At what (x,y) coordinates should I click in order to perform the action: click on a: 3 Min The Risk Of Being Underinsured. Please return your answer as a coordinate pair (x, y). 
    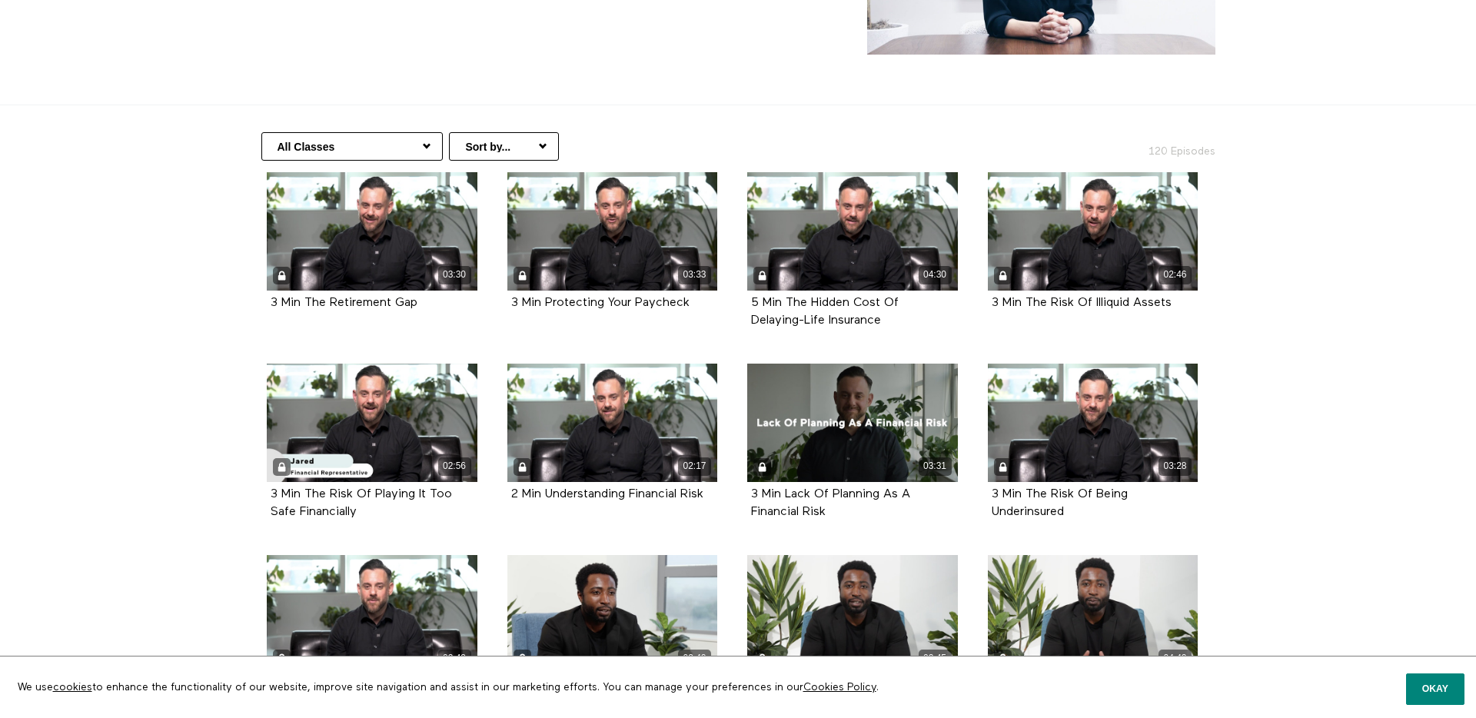
    Looking at the image, I should click on (1060, 503).